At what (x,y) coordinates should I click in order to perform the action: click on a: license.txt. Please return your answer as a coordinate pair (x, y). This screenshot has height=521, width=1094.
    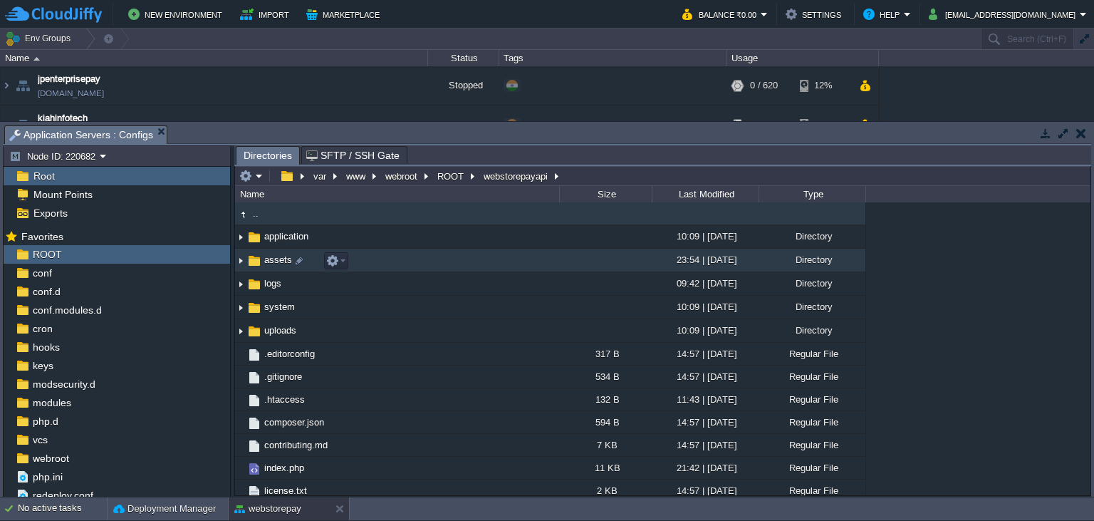
    Looking at the image, I should click on (286, 490).